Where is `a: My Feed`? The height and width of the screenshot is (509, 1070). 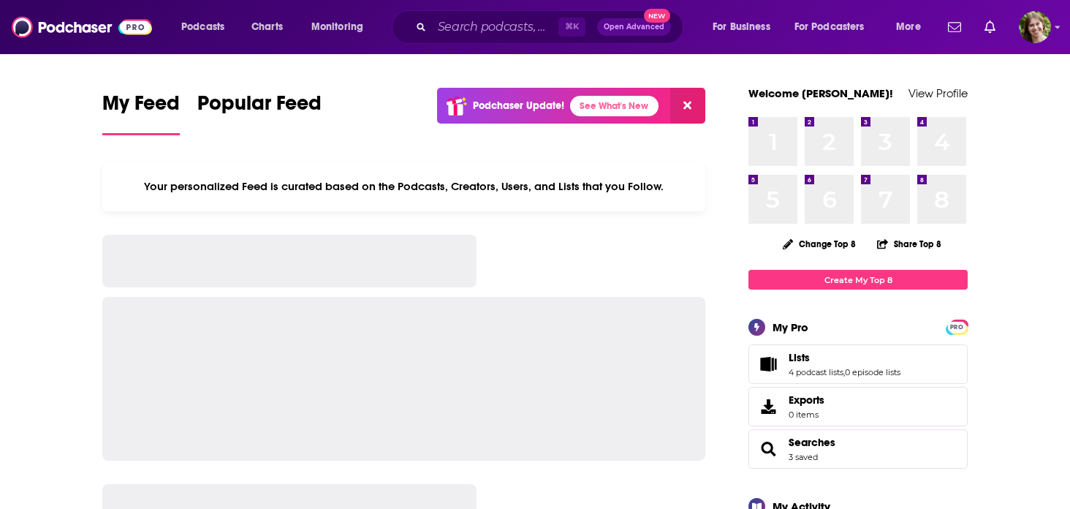
a: My Feed is located at coordinates (141, 113).